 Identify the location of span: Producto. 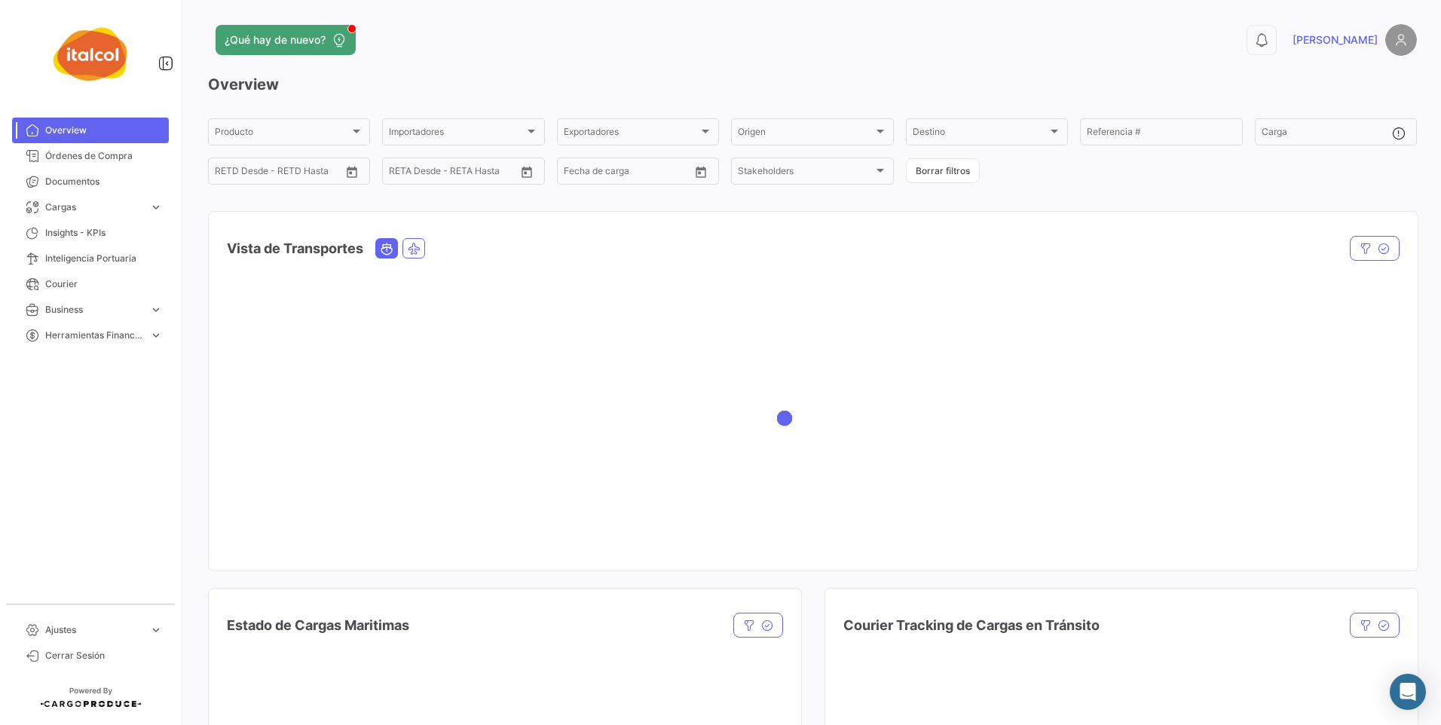
(282, 134).